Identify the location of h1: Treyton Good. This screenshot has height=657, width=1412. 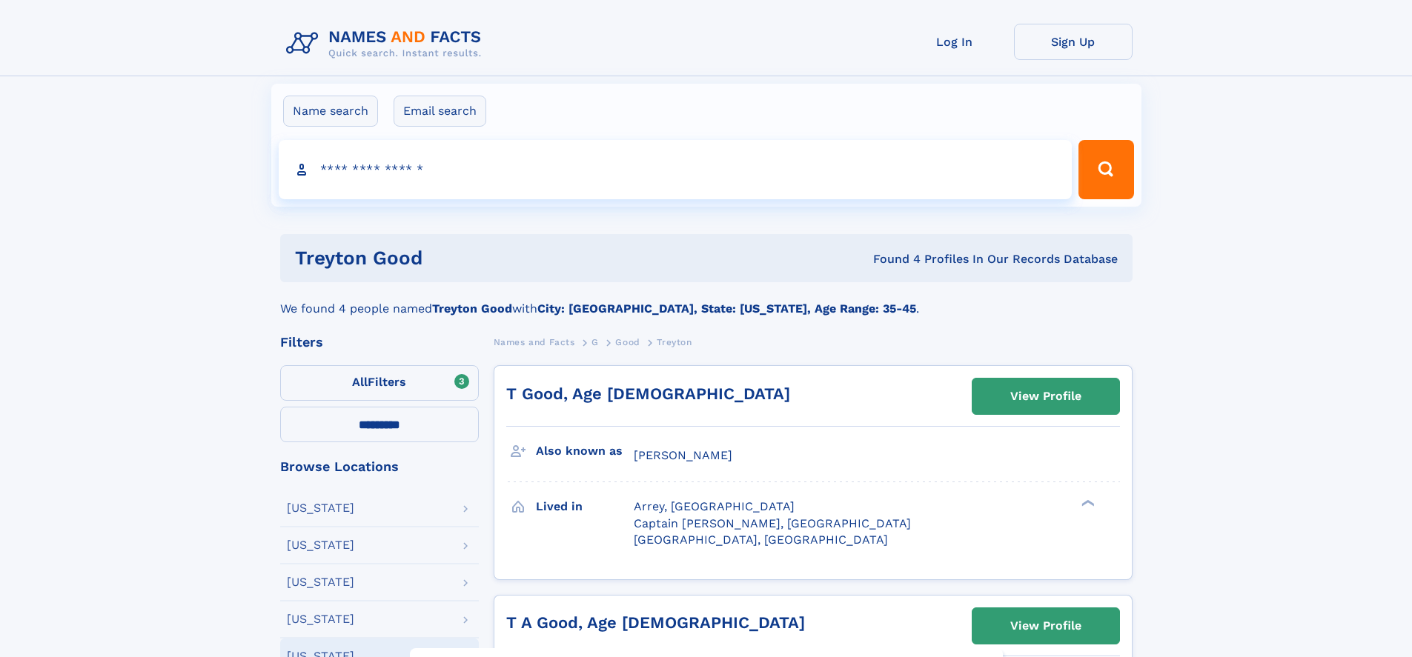
(471, 258).